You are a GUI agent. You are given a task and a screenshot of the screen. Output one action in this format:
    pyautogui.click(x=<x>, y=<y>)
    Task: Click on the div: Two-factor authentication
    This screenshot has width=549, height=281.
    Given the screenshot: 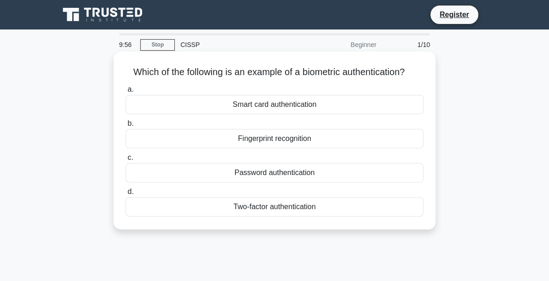 What is the action you would take?
    pyautogui.click(x=275, y=207)
    